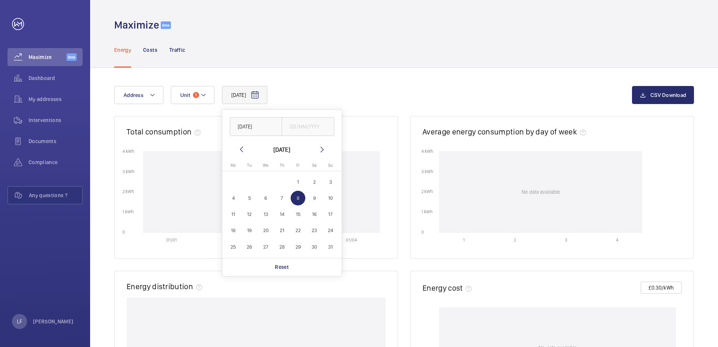  I want to click on h2: Total consumption, so click(159, 131).